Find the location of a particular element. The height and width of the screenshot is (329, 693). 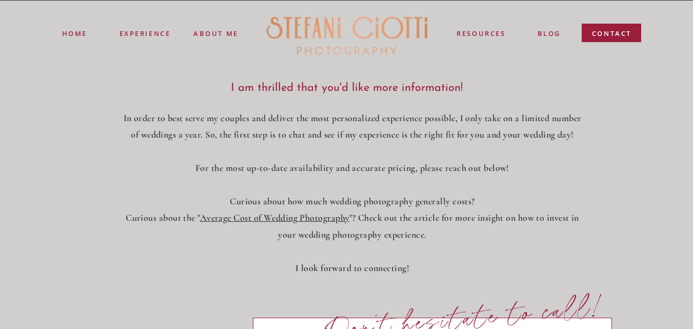

a: blog is located at coordinates (549, 34).